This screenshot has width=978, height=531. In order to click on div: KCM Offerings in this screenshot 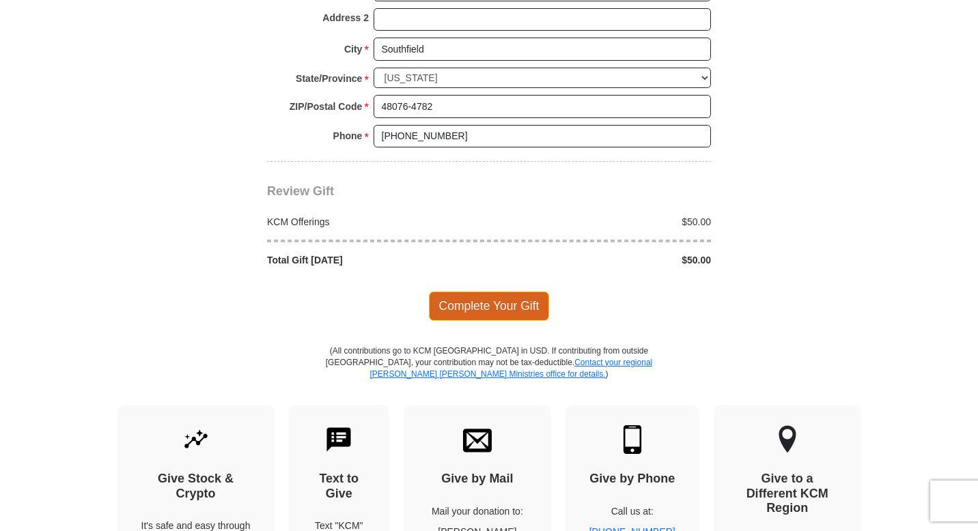, I will do `click(375, 222)`.